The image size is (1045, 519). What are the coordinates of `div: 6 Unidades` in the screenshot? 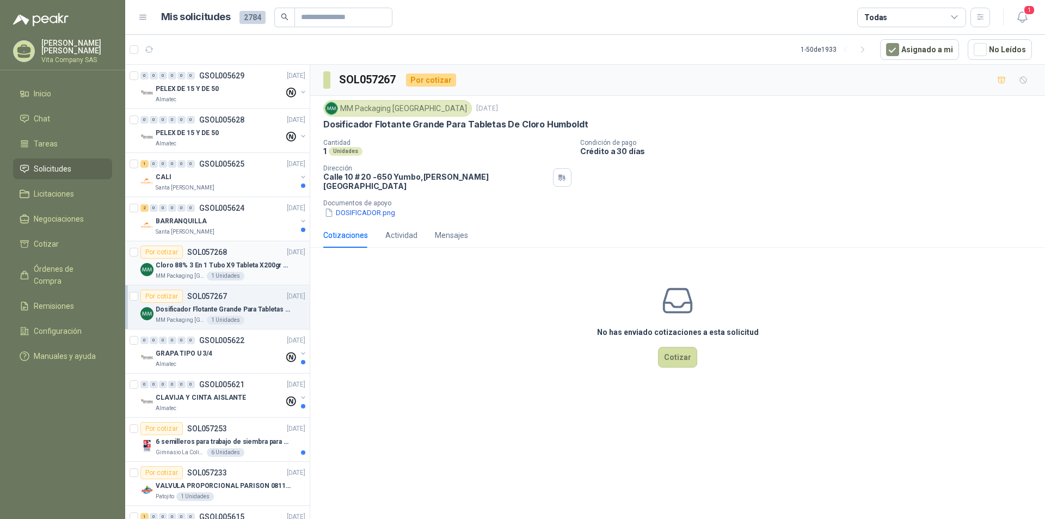 It's located at (225, 452).